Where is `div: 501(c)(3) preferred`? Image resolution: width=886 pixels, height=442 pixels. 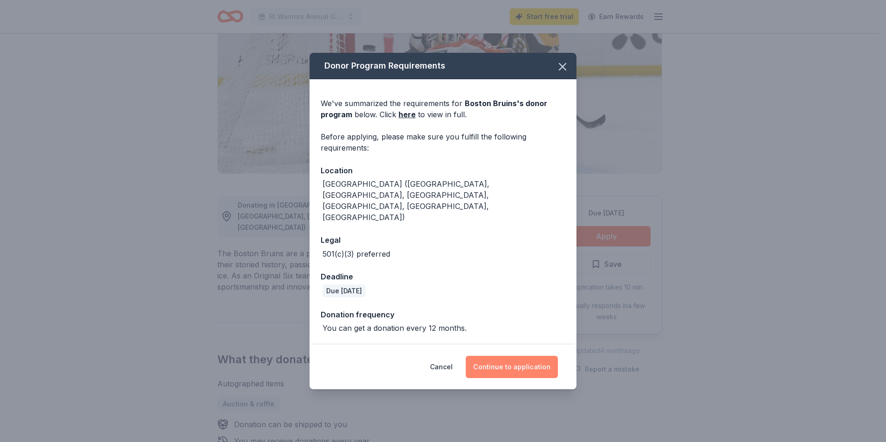
div: 501(c)(3) preferred is located at coordinates (356, 254).